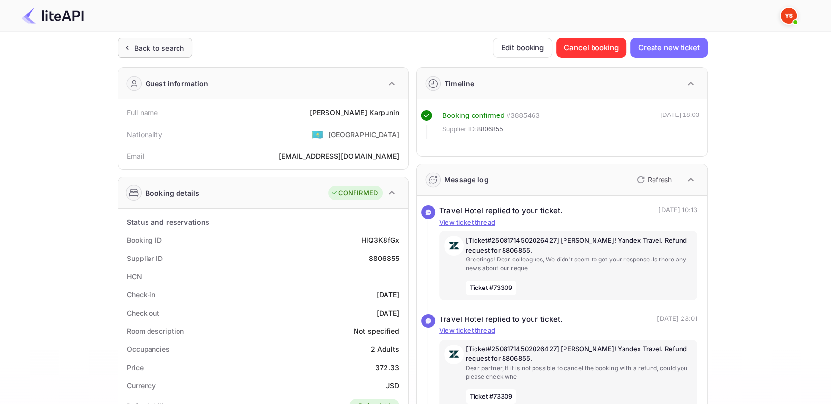  What do you see at coordinates (660, 180) in the screenshot?
I see `p: Refresh` at bounding box center [660, 180].